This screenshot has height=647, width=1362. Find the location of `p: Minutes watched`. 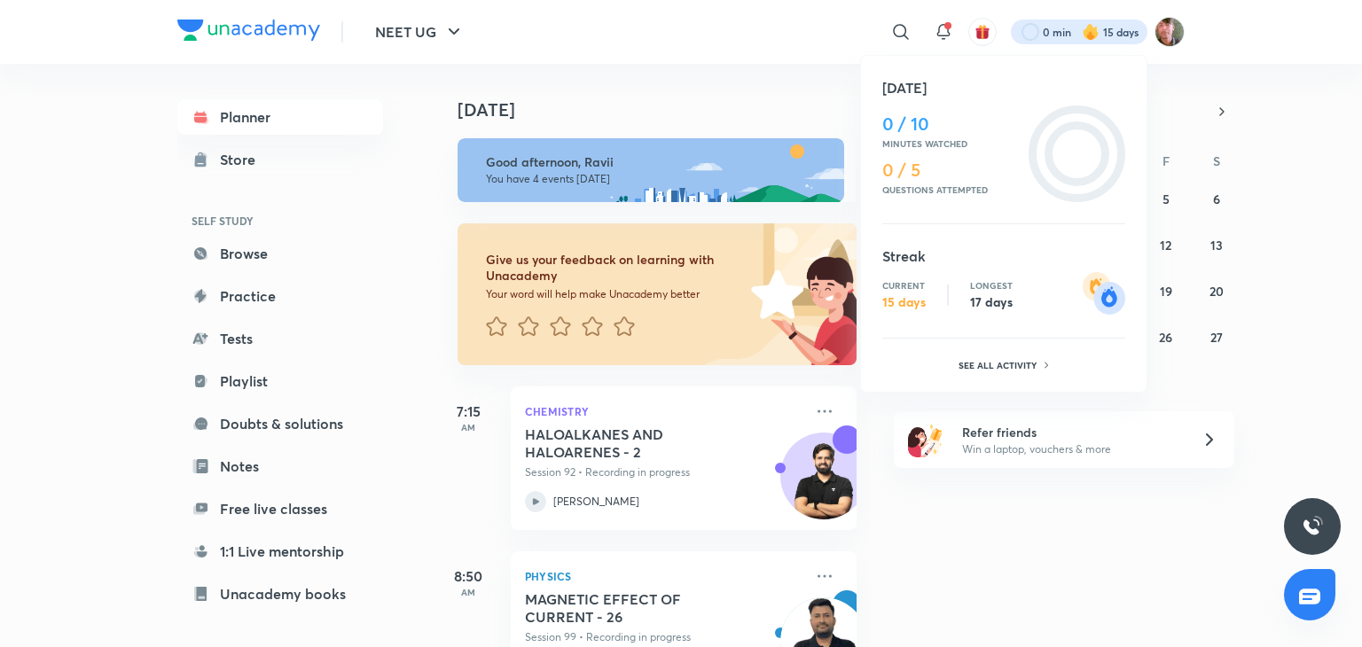

p: Minutes watched is located at coordinates (952, 144).